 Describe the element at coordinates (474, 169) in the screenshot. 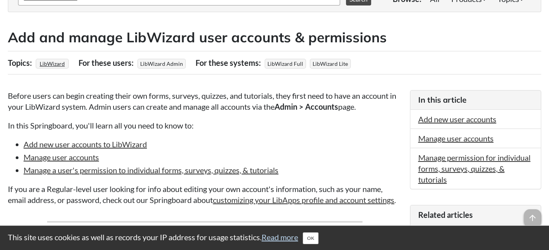

I see `a: Manage permission for individual forms, surveys, quizzes, & tutorials` at that location.